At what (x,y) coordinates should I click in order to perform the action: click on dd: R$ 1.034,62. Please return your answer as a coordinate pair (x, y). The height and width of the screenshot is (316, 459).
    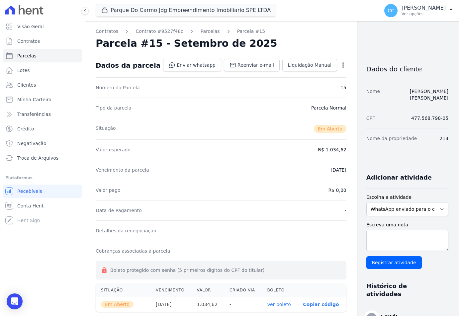
    Looking at the image, I should click on (331, 150).